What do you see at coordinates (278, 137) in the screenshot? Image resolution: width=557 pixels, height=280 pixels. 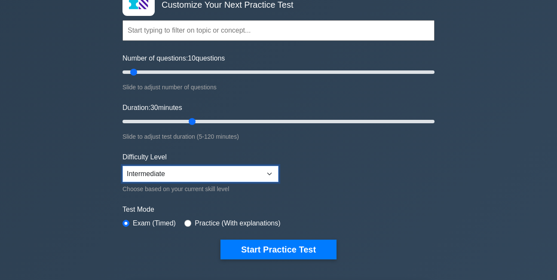 I see `div: Slide to adjust test duration (5-120 minutes)` at bounding box center [278, 137].